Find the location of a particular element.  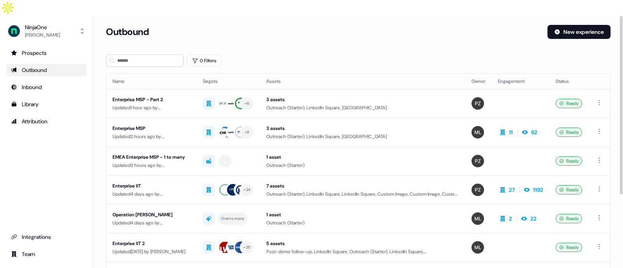

th: Status is located at coordinates (569, 81).